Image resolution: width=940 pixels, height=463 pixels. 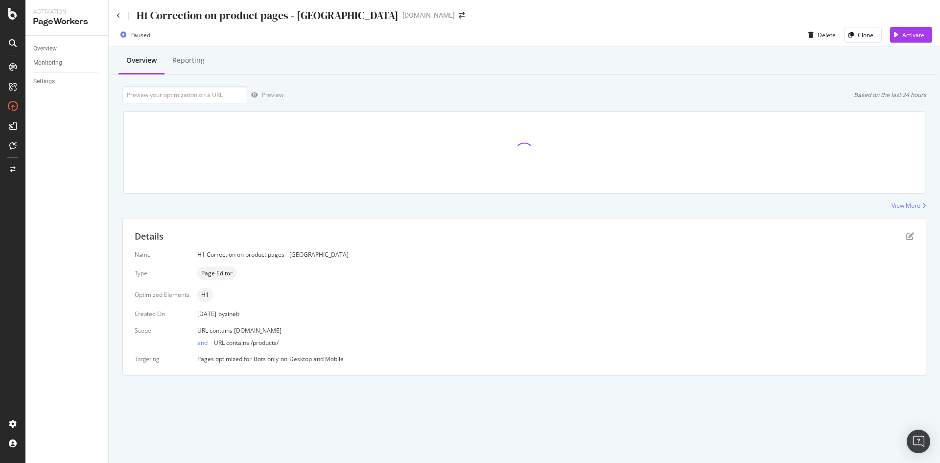 I want to click on a: Monitoring, so click(x=67, y=63).